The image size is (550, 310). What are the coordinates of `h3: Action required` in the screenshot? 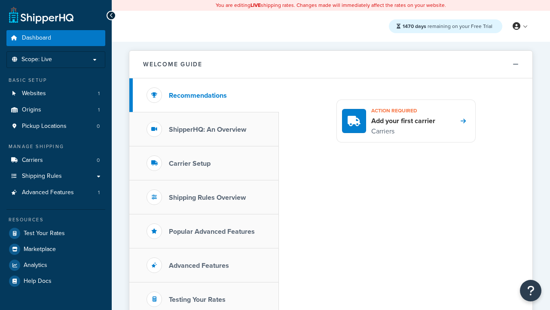 It's located at (403, 111).